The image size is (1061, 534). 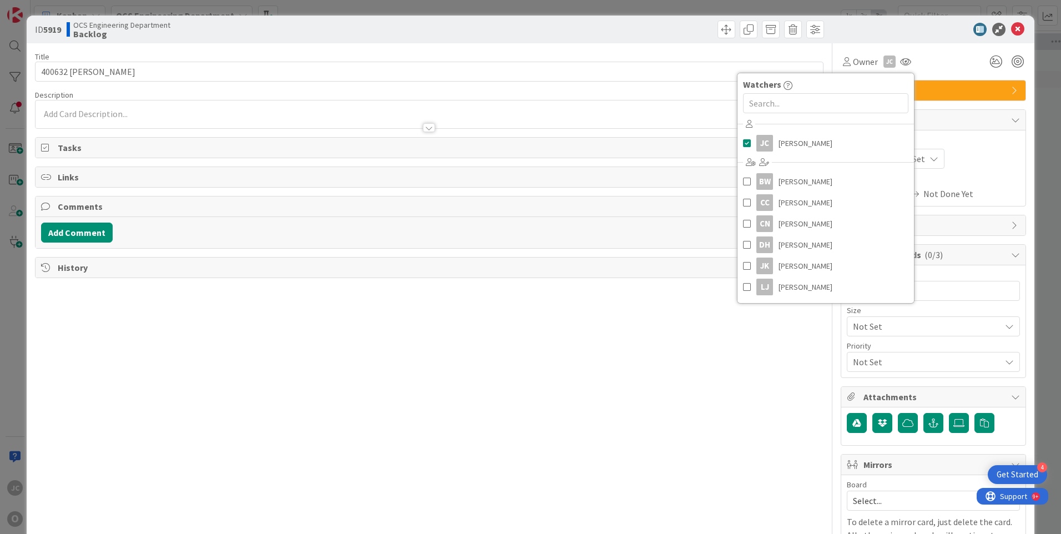 I want to click on span: Support, so click(x=37, y=8).